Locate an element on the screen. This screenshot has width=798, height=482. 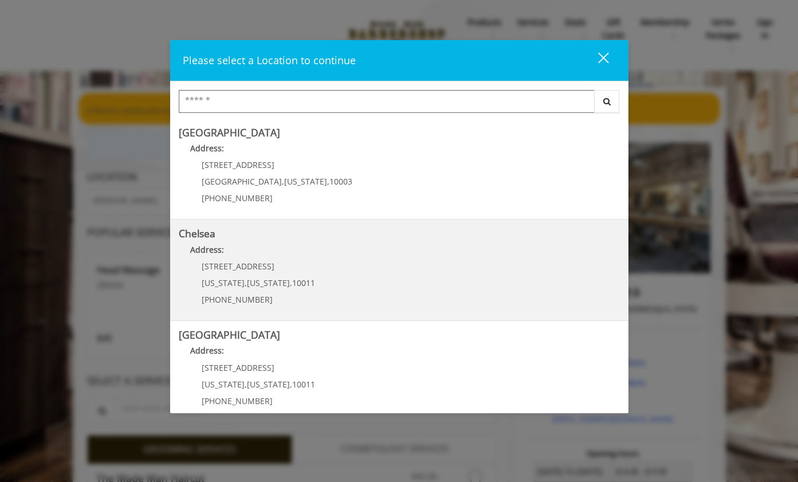
input: Search Center is located at coordinates (387, 101).